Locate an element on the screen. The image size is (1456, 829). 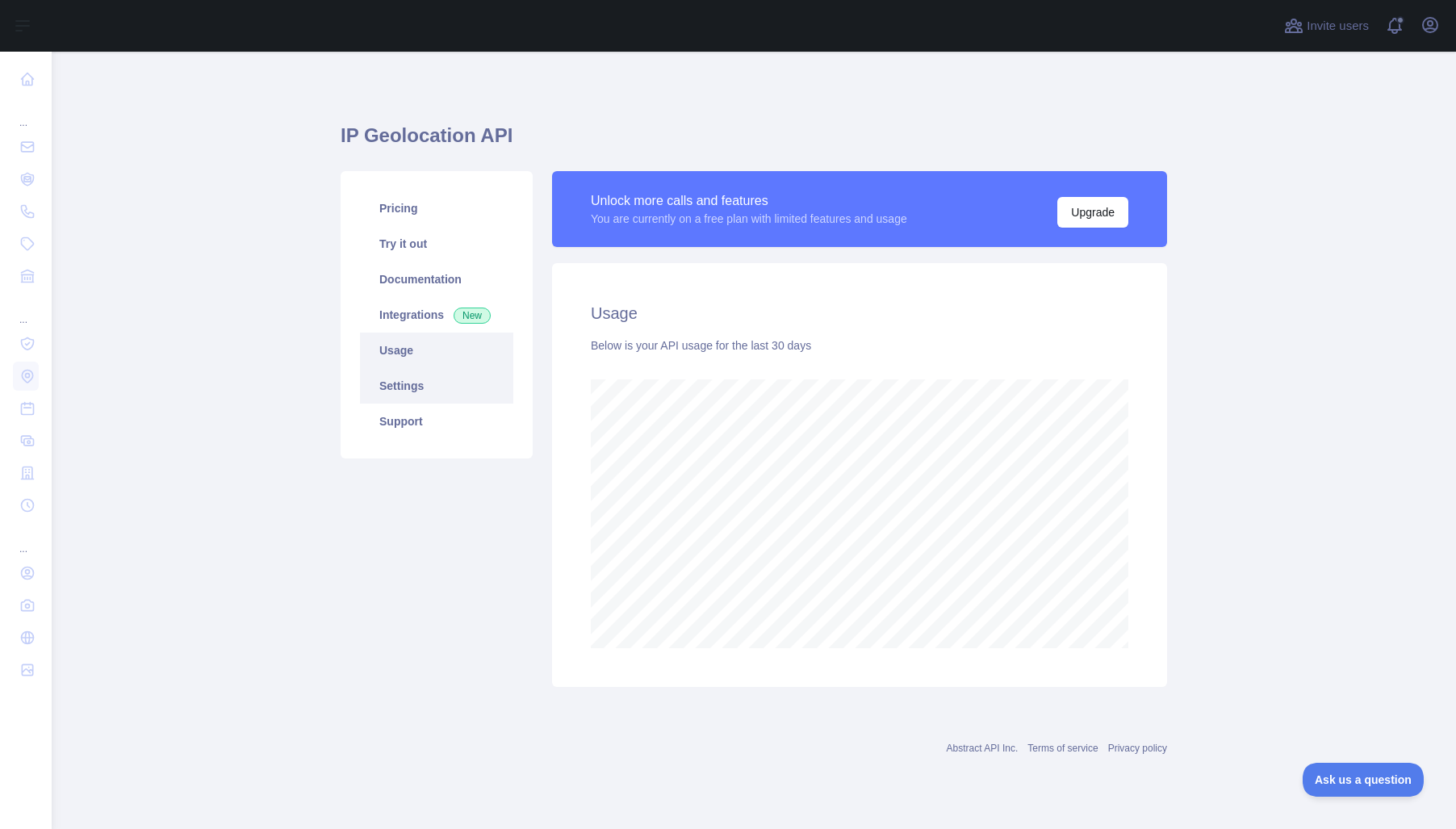
div: You are currently on a free plan with limited features and usage is located at coordinates (749, 219).